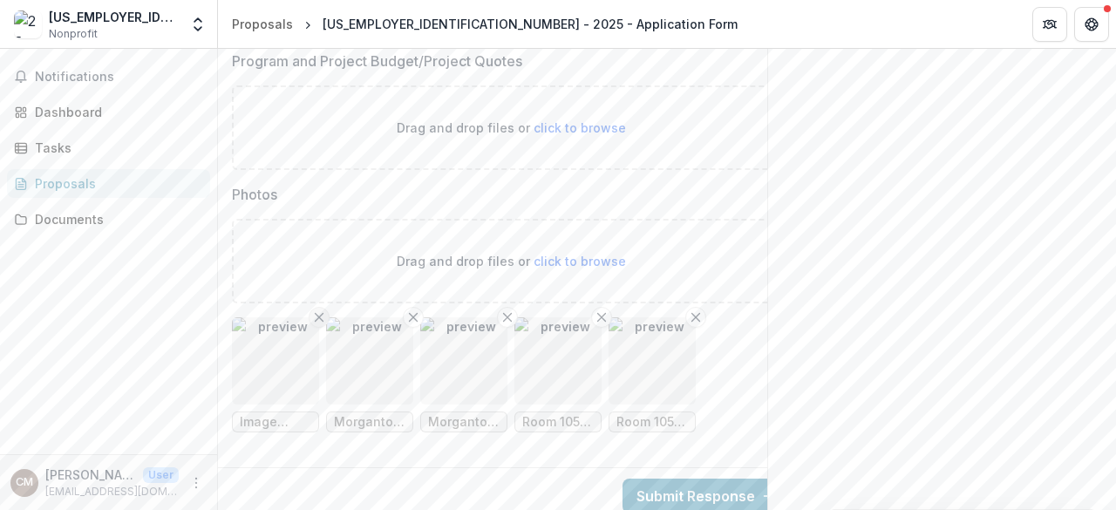 The width and height of the screenshot is (1116, 510). What do you see at coordinates (160, 475) in the screenshot?
I see `p: User` at bounding box center [160, 475].